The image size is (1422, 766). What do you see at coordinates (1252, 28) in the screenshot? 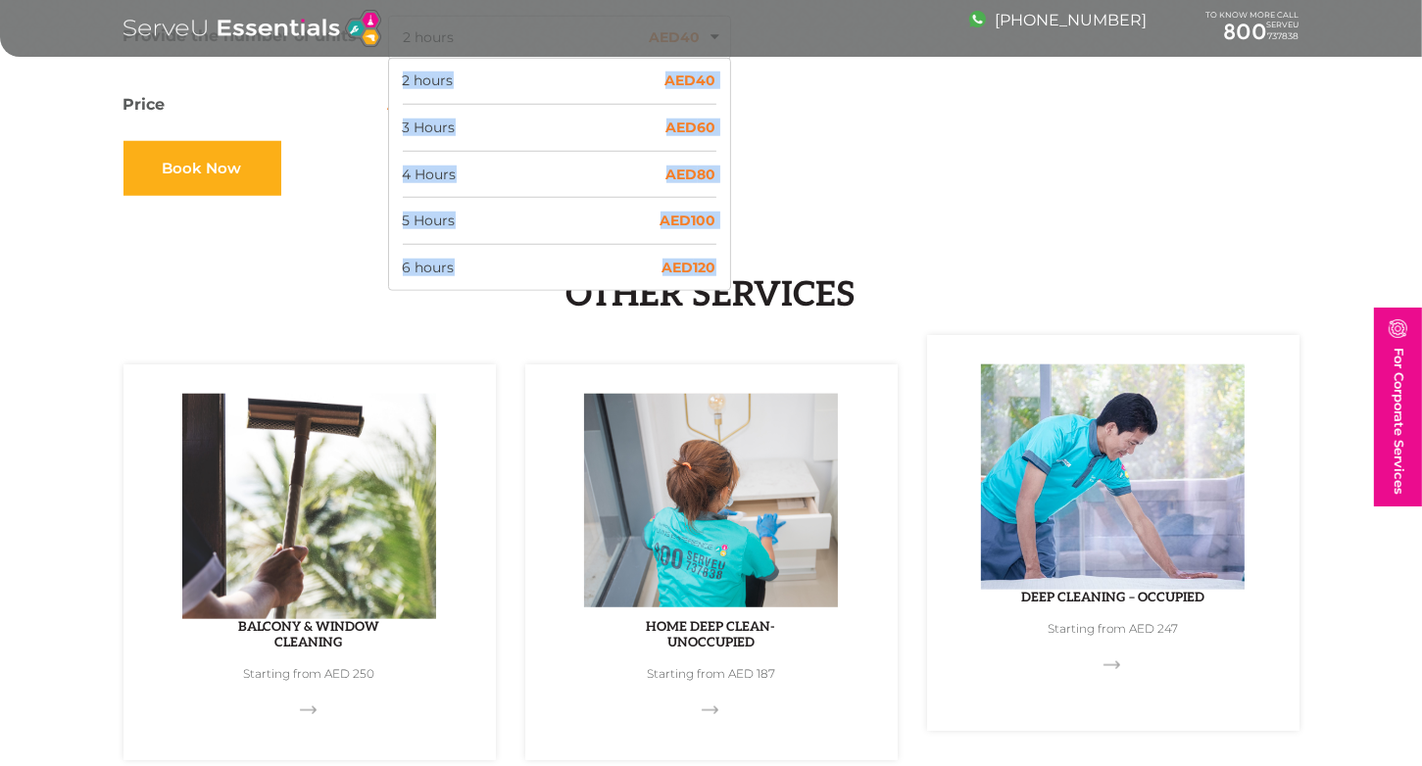
I see `div: TO KNOW MORE CALL SERVEU` at bounding box center [1252, 28].